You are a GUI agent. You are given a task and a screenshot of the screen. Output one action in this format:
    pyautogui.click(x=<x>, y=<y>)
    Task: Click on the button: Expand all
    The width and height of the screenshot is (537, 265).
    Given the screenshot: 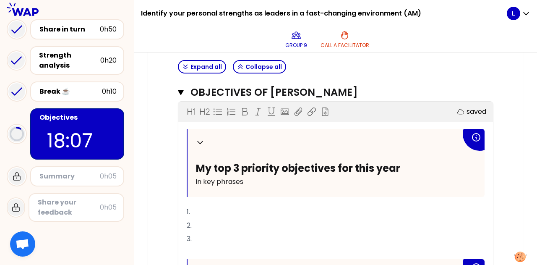 What is the action you would take?
    pyautogui.click(x=202, y=67)
    